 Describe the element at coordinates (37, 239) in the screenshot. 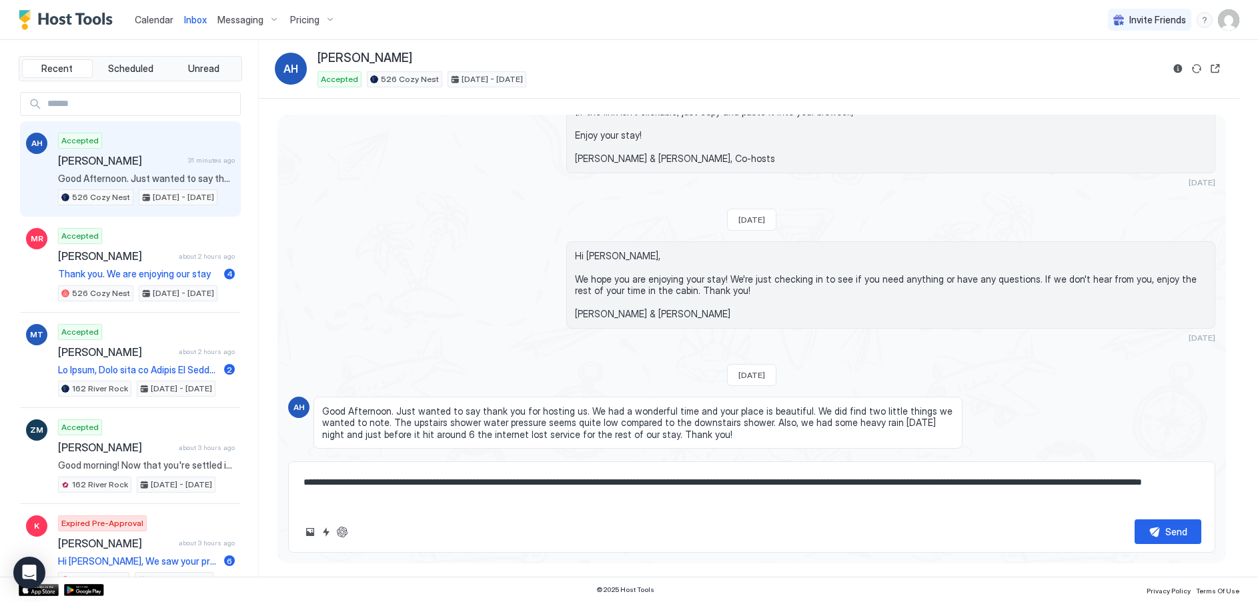

I see `span: MR` at that location.